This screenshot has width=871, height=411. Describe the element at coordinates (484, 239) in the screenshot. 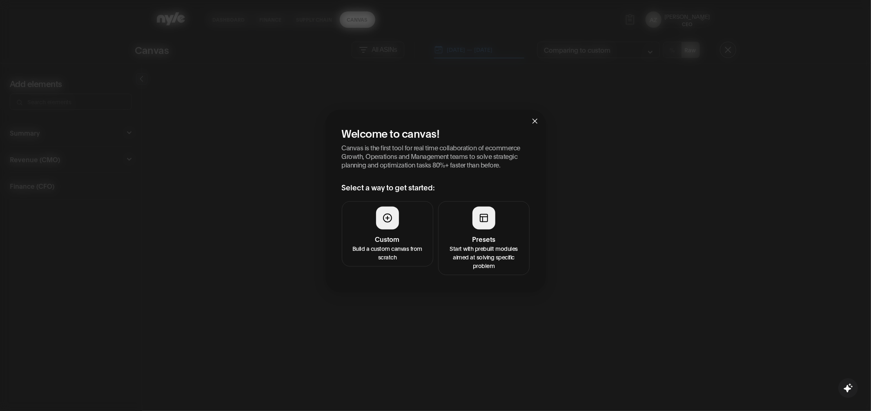

I see `h4: Presets` at that location.